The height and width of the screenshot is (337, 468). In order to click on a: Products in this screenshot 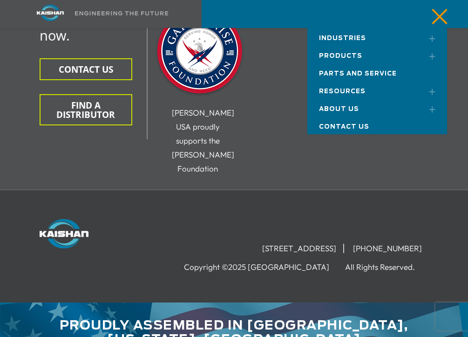, I will do `click(378, 55)`.